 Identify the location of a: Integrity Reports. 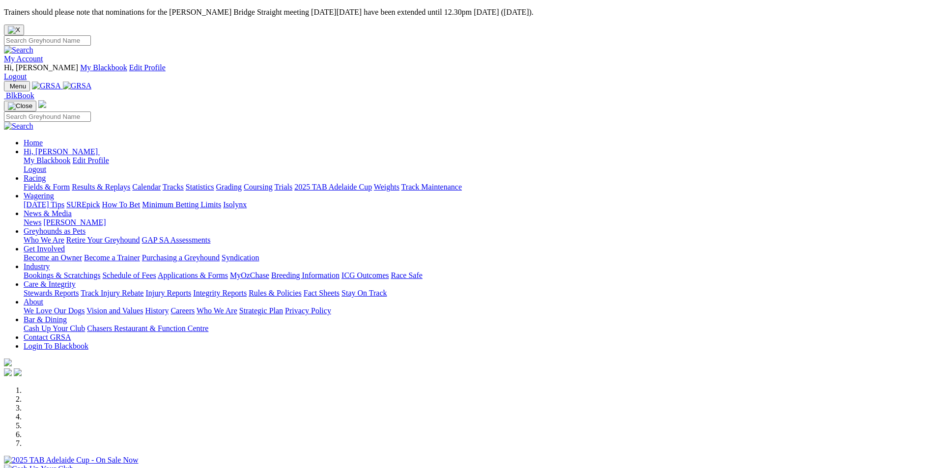
(220, 293).